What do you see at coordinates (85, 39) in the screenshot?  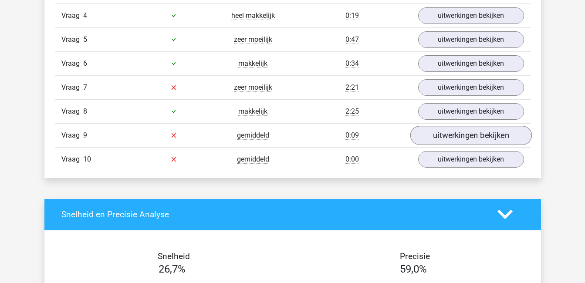 I see `span: 5` at bounding box center [85, 39].